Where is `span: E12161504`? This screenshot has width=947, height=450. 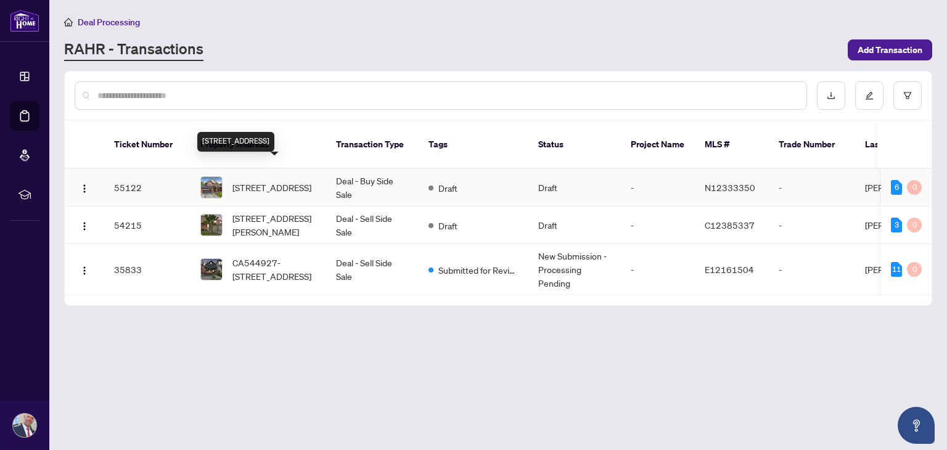 span: E12161504 is located at coordinates (730, 270).